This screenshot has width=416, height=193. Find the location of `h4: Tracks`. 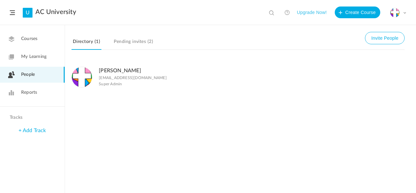

h4: Tracks is located at coordinates (32, 117).